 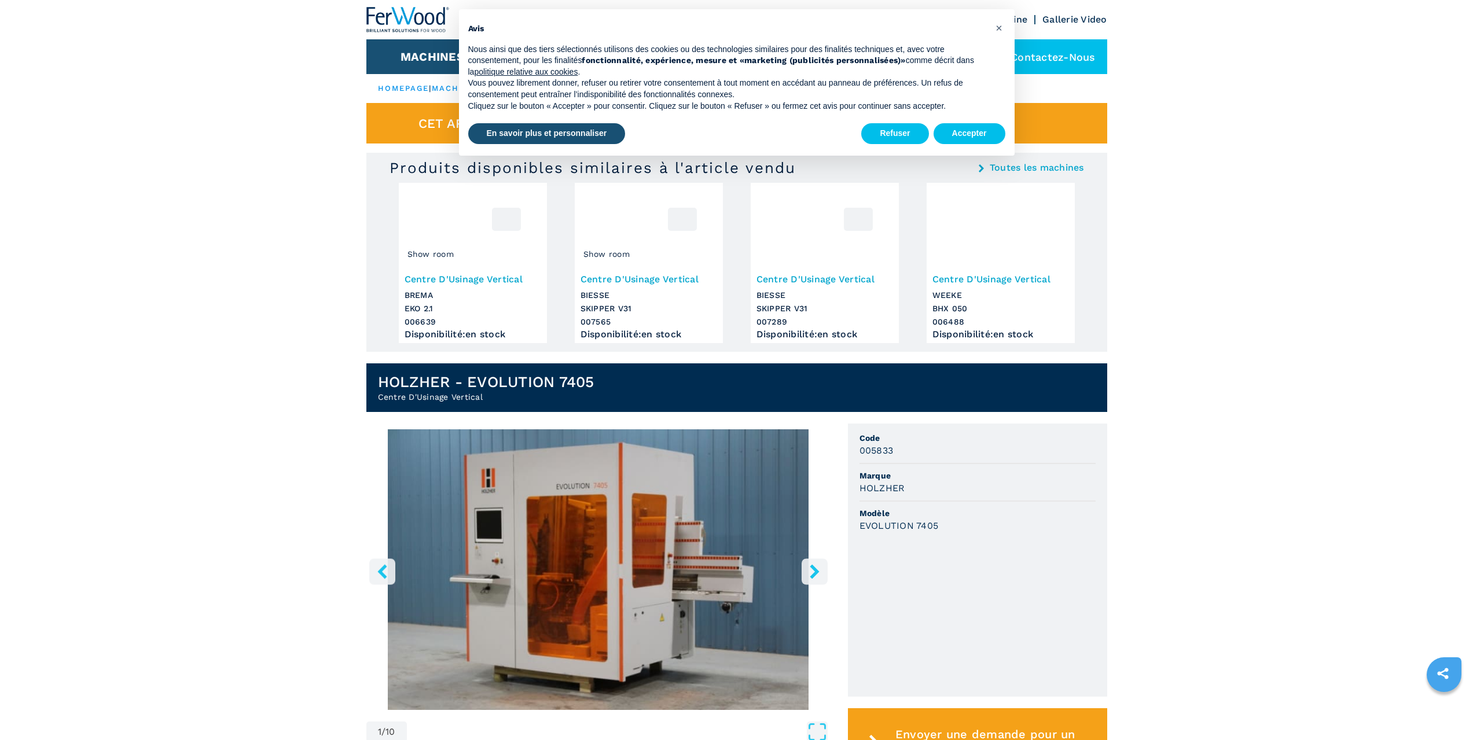 What do you see at coordinates (1442, 673) in the screenshot?
I see `a: sharethis` at bounding box center [1442, 673].